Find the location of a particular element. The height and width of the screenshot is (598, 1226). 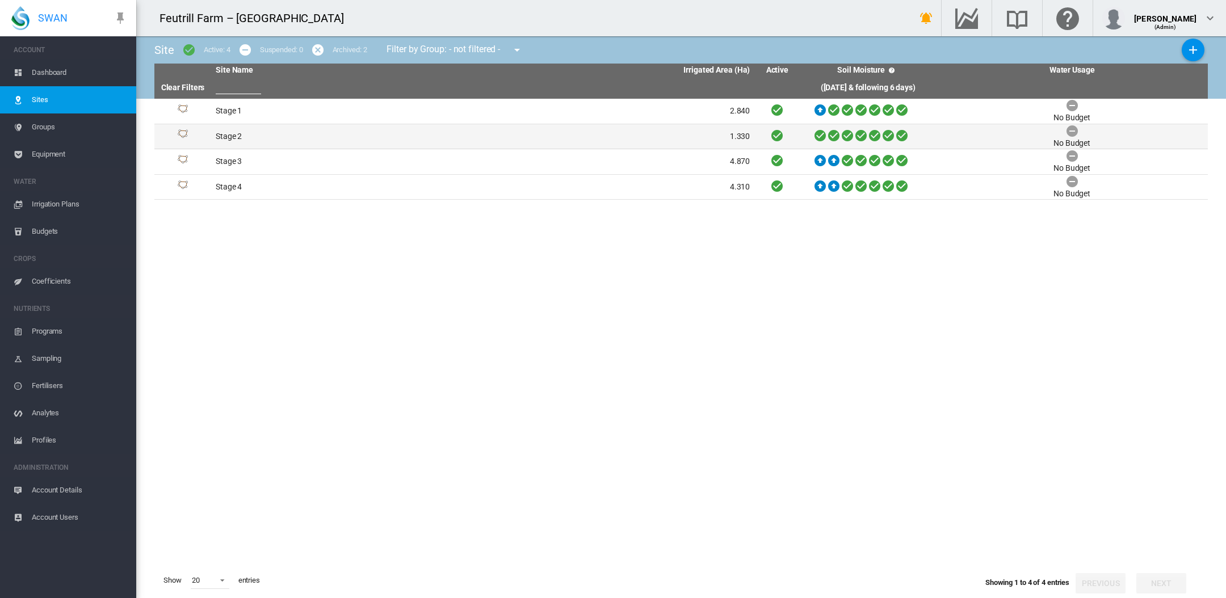

span: Showing 1 to 4 of 4 entries is located at coordinates (1027, 582).